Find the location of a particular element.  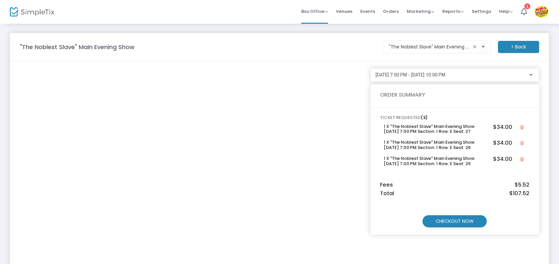

span: Box Office is located at coordinates (314, 11).